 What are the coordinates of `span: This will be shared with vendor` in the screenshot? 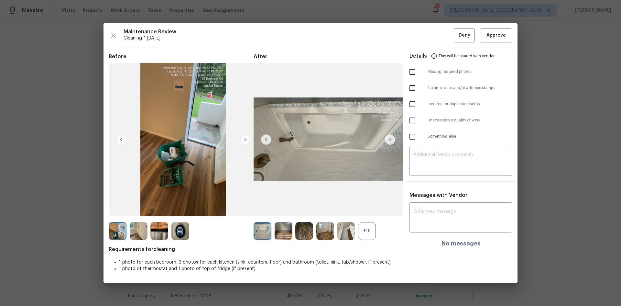 It's located at (466, 56).